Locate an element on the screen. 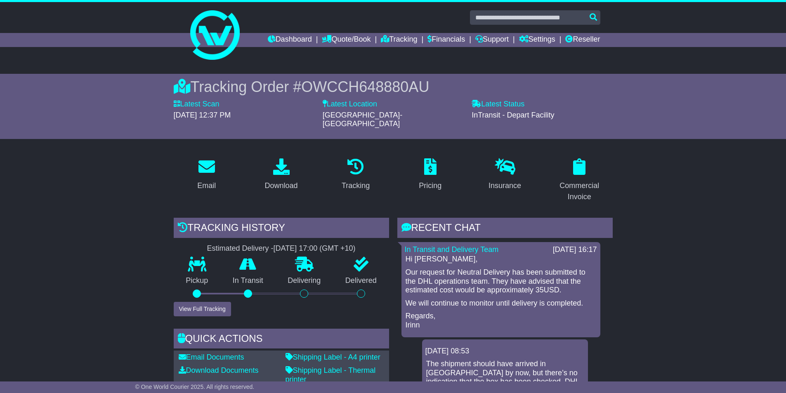 Image resolution: width=786 pixels, height=393 pixels. a: Commercial Invoice is located at coordinates (580, 180).